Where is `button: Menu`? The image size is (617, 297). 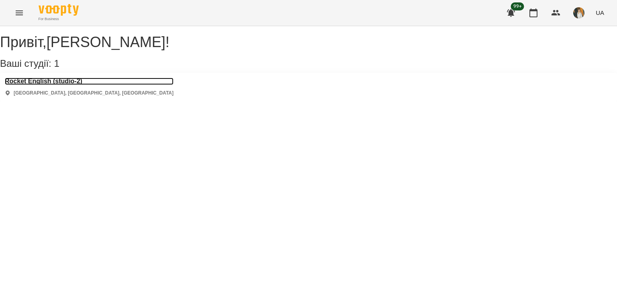 button: Menu is located at coordinates (19, 13).